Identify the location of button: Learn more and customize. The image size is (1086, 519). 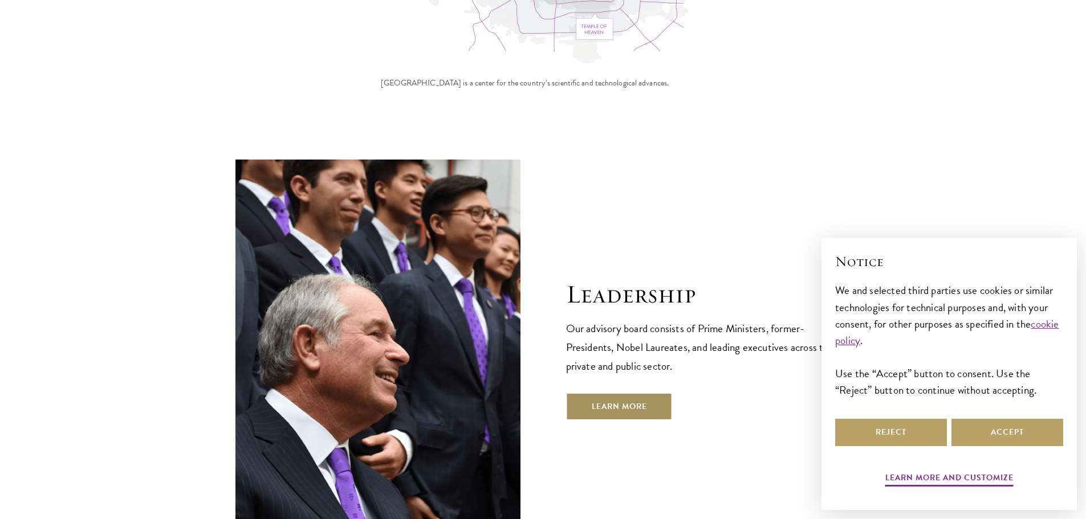
(949, 479).